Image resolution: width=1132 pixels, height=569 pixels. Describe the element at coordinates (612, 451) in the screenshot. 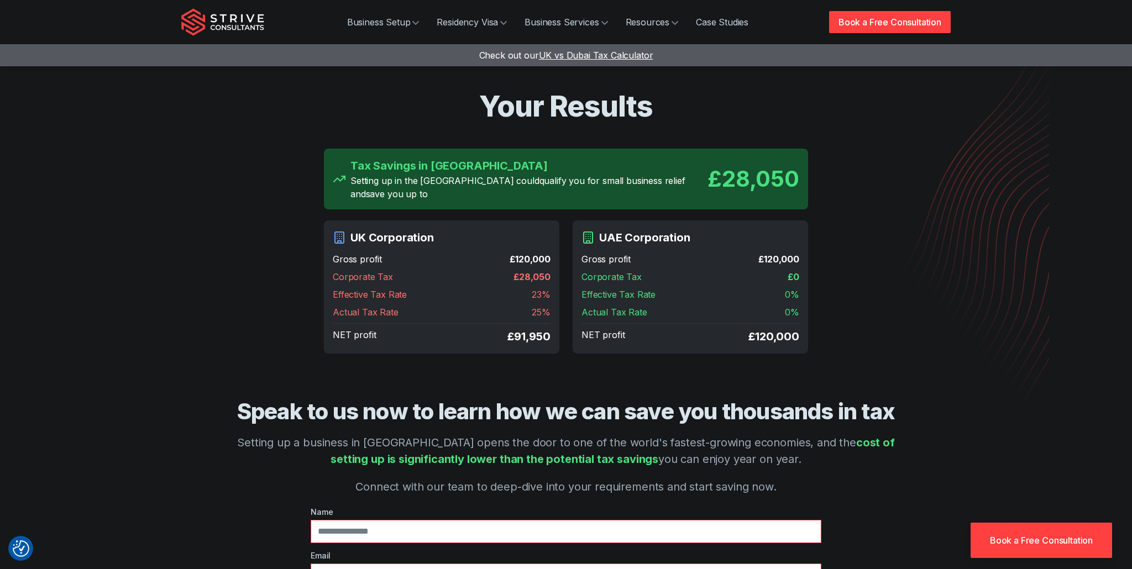

I see `strong: cost of setting up is significantly lower than the potential tax savings` at that location.